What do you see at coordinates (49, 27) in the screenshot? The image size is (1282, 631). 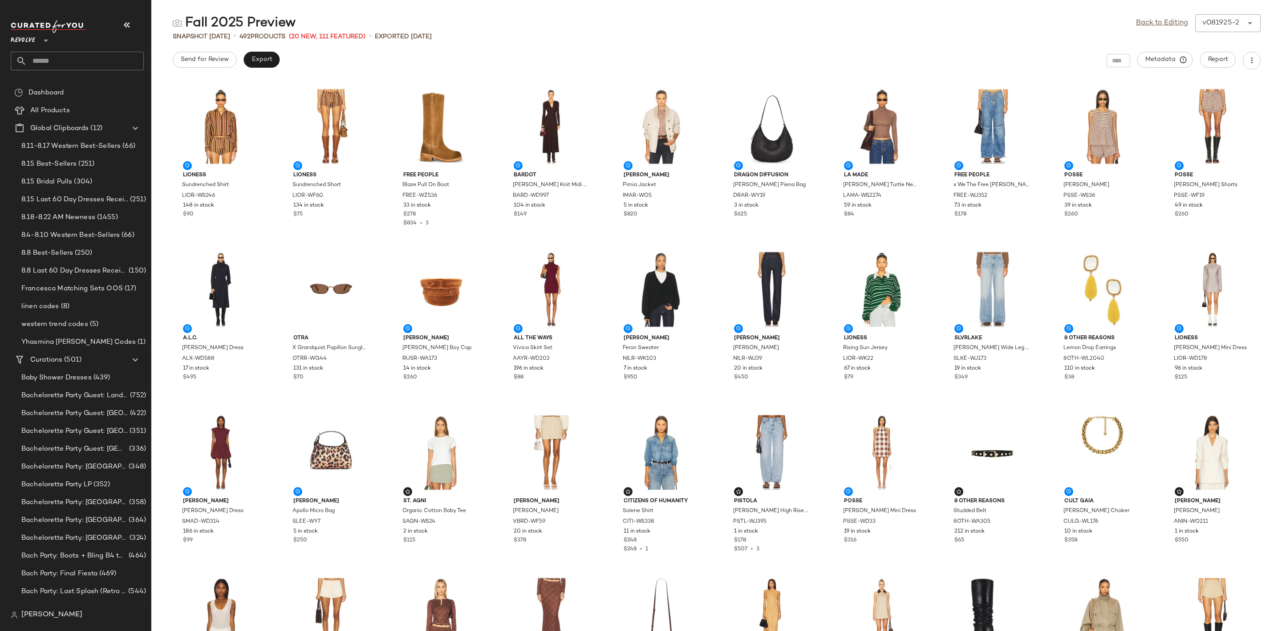 I see `img: cfy_white_logo.C9jOOHJF.svg` at bounding box center [49, 27].